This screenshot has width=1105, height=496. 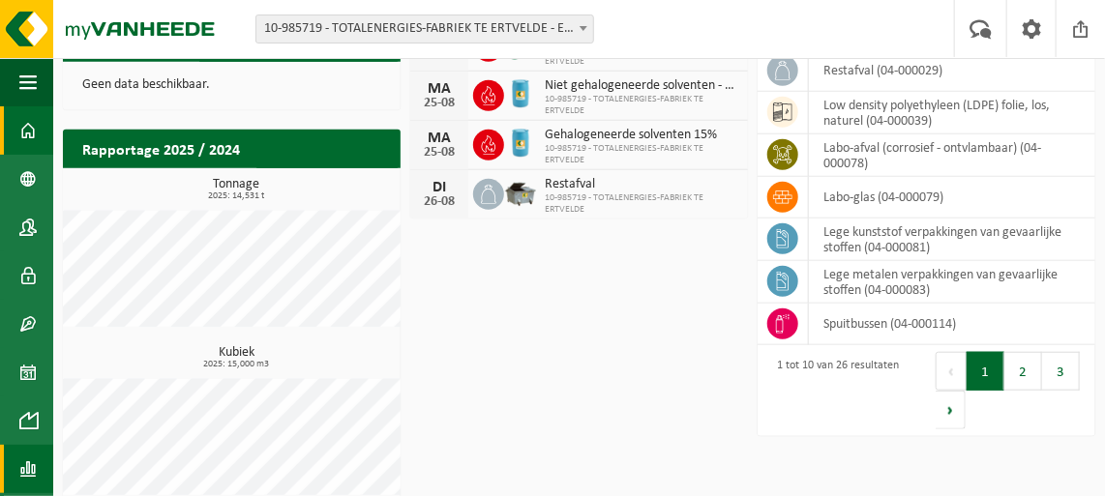 What do you see at coordinates (952, 324) in the screenshot?
I see `td: spuitbussen (04-000114)` at bounding box center [952, 324].